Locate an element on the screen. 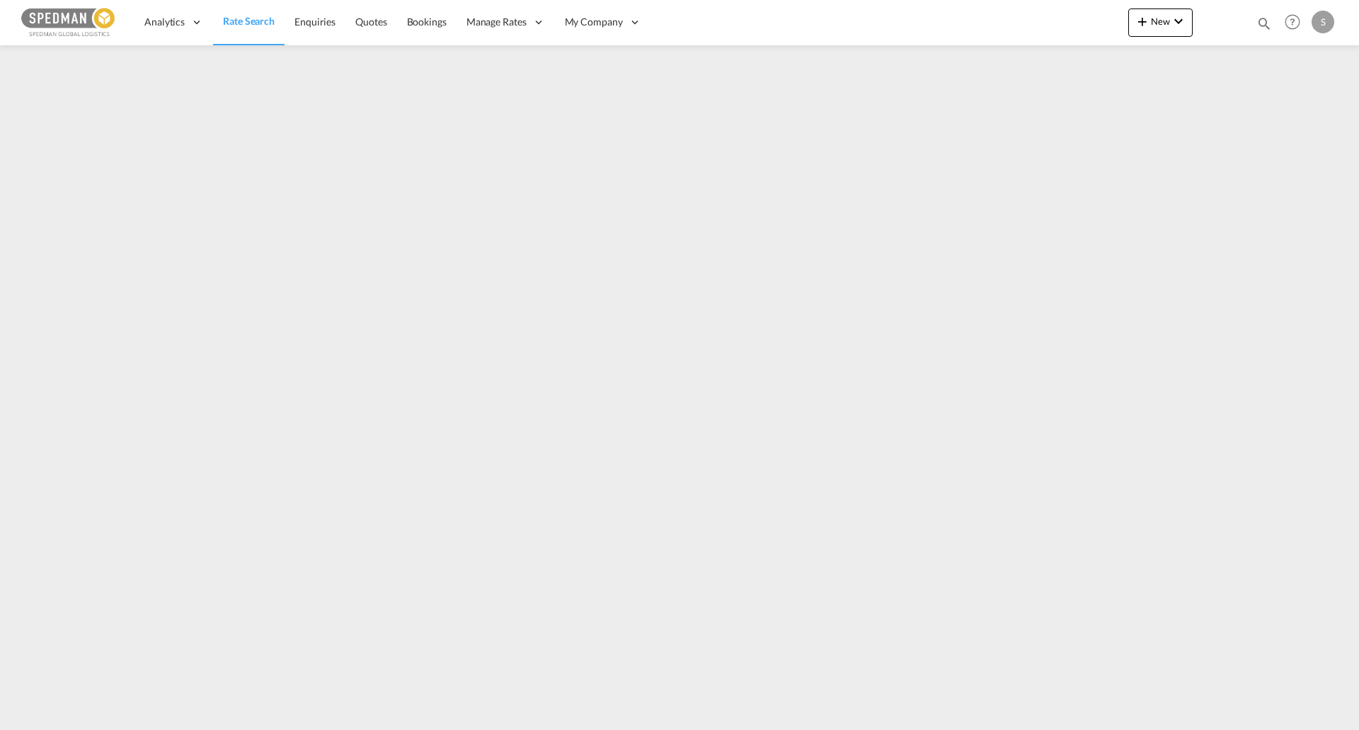 This screenshot has width=1359, height=730. md-icon: icon-magnify is located at coordinates (1264, 23).